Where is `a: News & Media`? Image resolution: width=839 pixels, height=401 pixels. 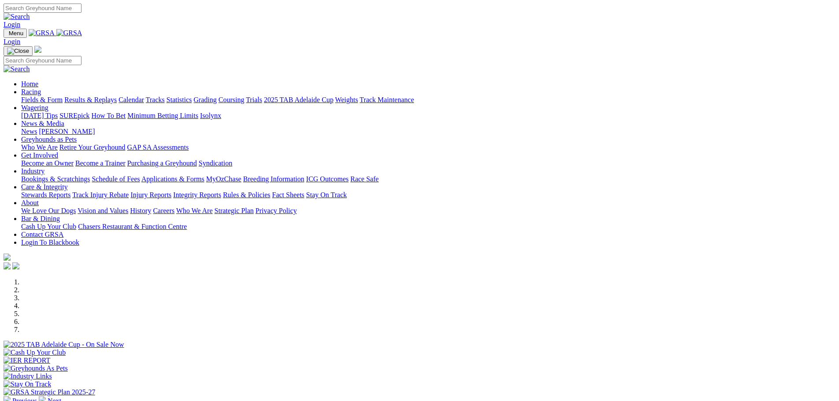
a: News & Media is located at coordinates (43, 123).